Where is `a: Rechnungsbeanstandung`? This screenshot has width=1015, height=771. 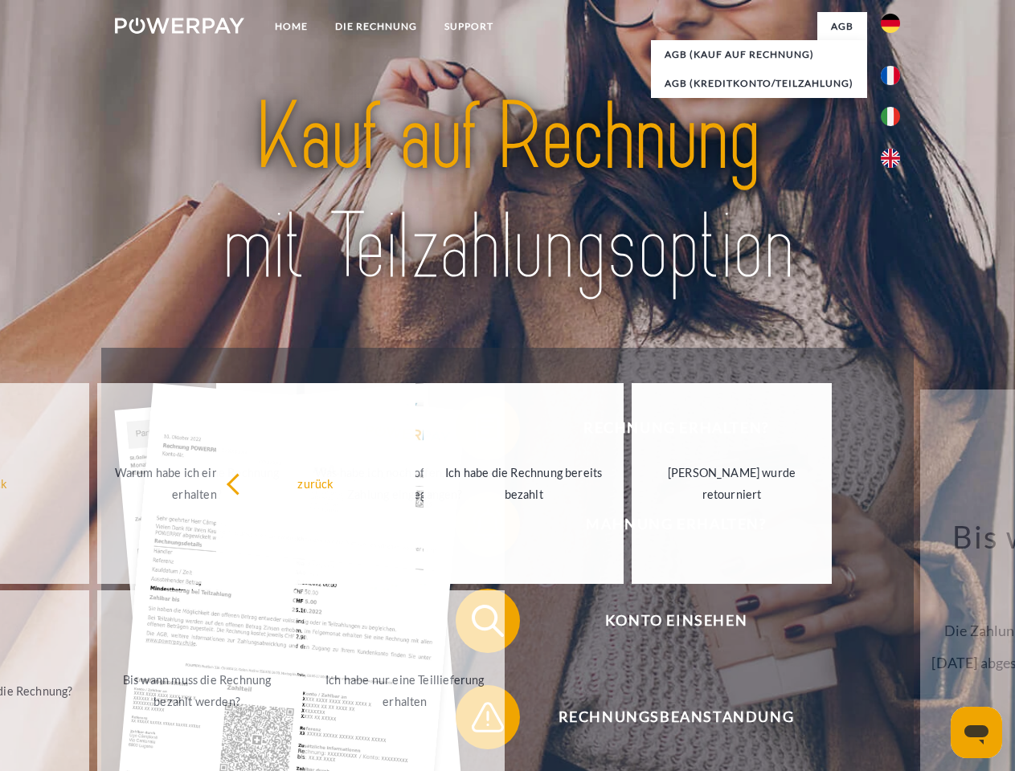
a: Rechnungsbeanstandung is located at coordinates (664, 718).